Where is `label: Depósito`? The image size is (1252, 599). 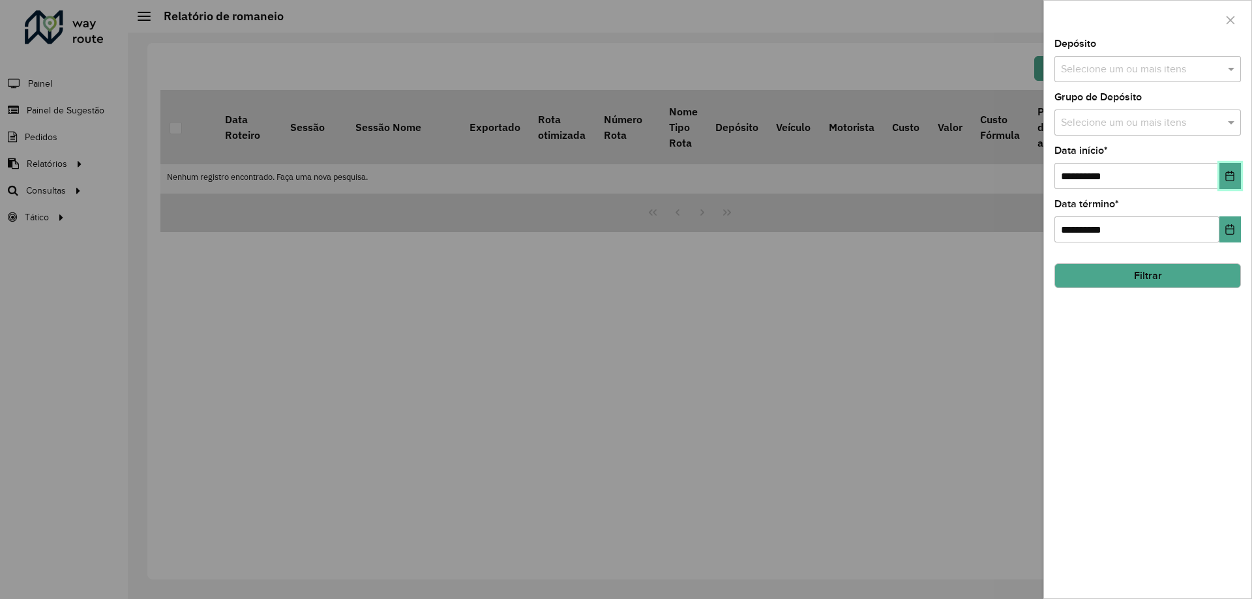
label: Depósito is located at coordinates (1075, 44).